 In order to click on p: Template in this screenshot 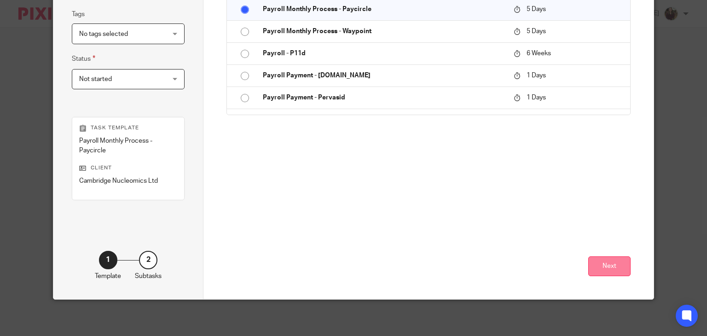, I will do `click(108, 276)`.